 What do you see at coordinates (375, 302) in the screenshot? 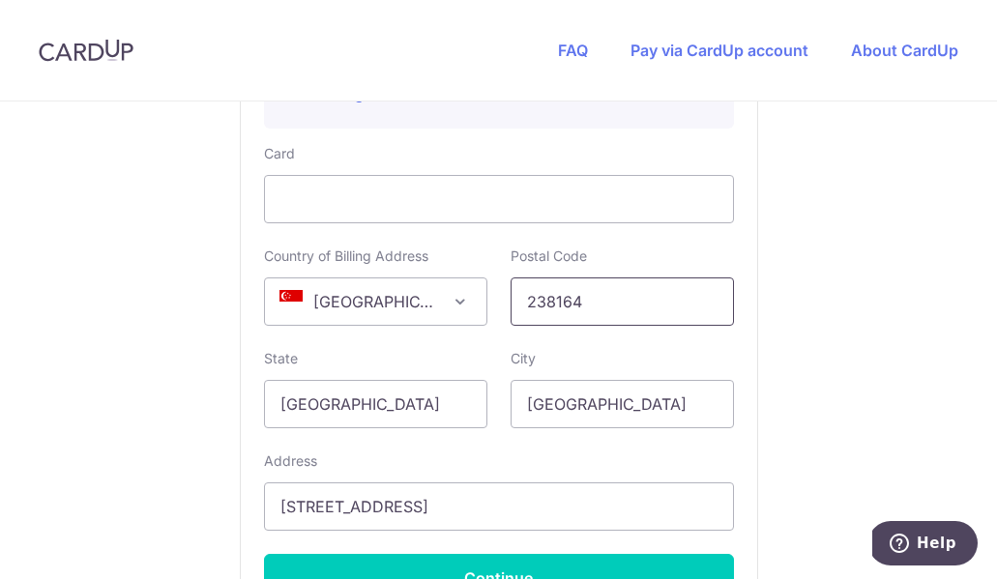
I see `span: Singapore` at bounding box center [375, 302].